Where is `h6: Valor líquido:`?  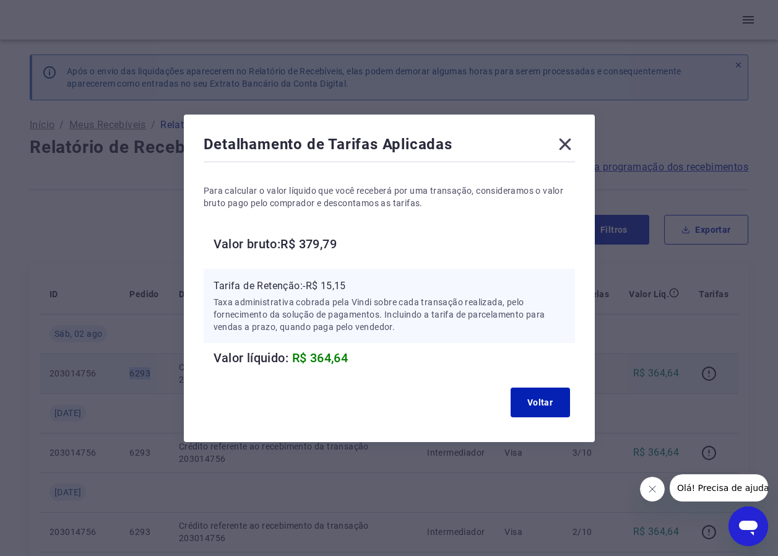 h6: Valor líquido: is located at coordinates (394, 358).